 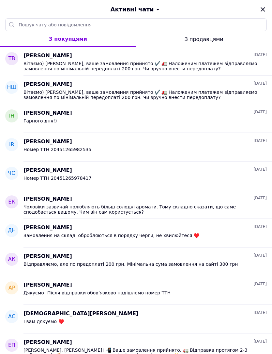 I want to click on span: АС, so click(x=12, y=317).